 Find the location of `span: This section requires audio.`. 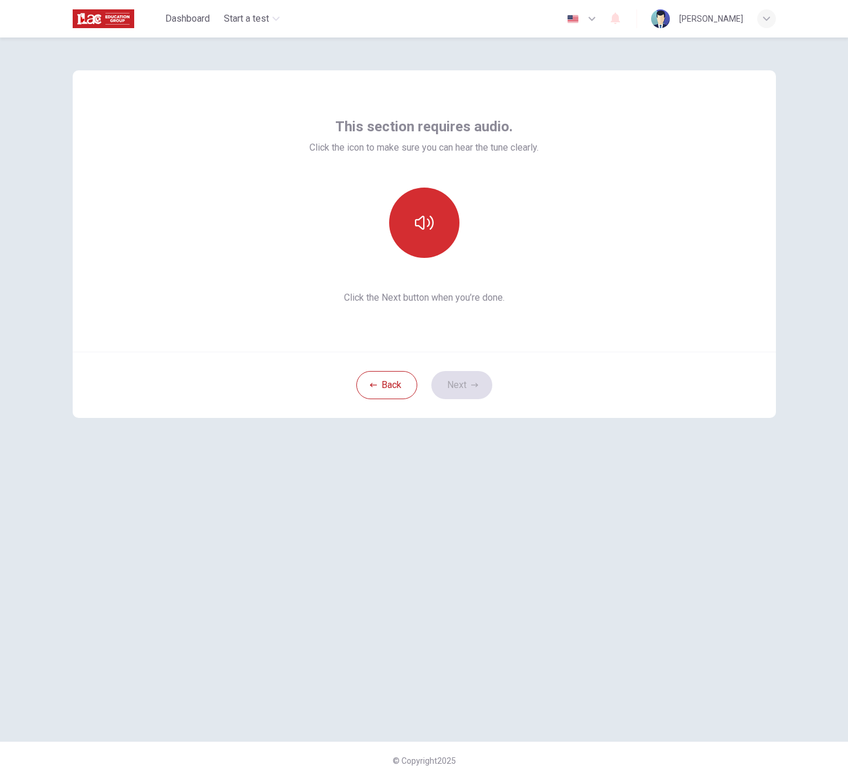

span: This section requires audio. is located at coordinates (424, 127).